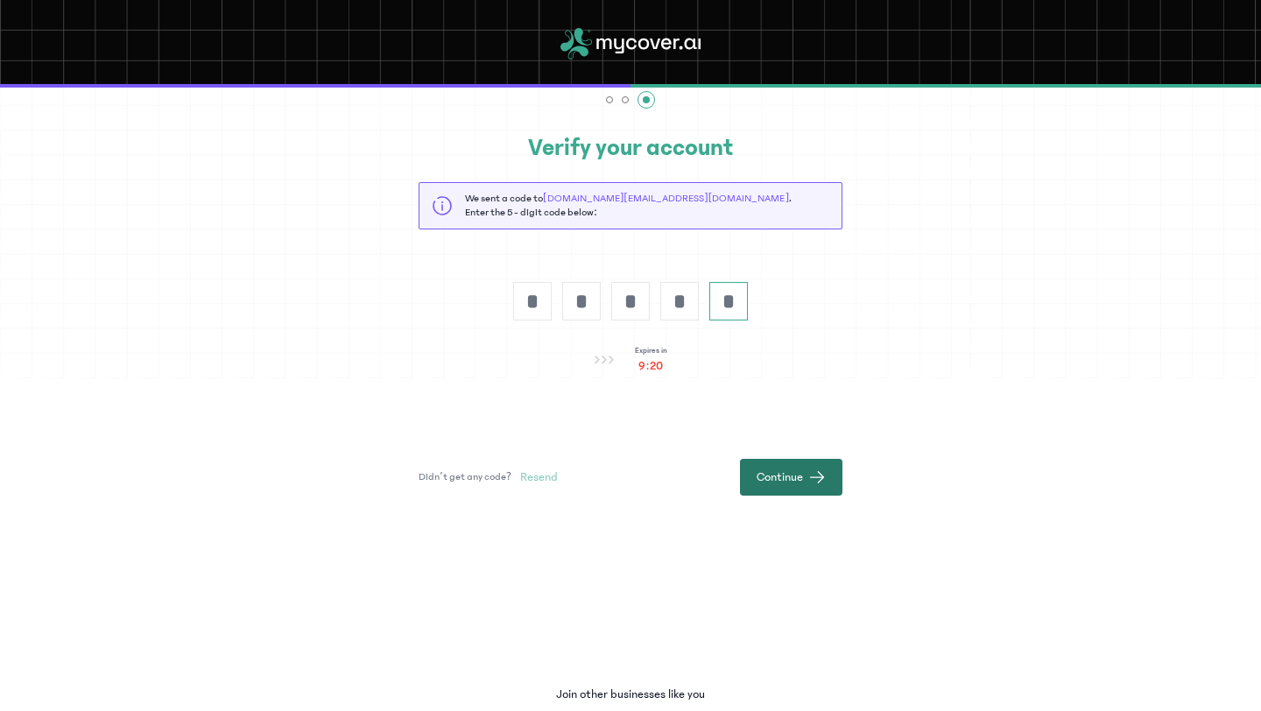  Describe the element at coordinates (630, 694) in the screenshot. I see `p: Join other businesses like you` at that location.